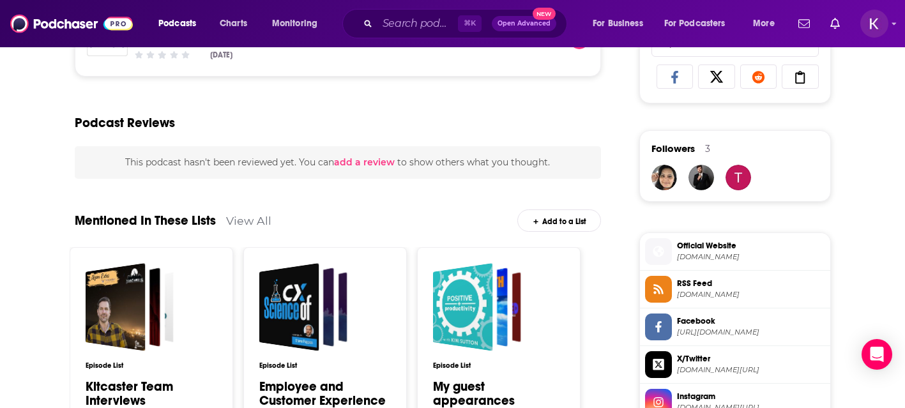 Image resolution: width=905 pixels, height=408 pixels. I want to click on span: Instagram, so click(751, 396).